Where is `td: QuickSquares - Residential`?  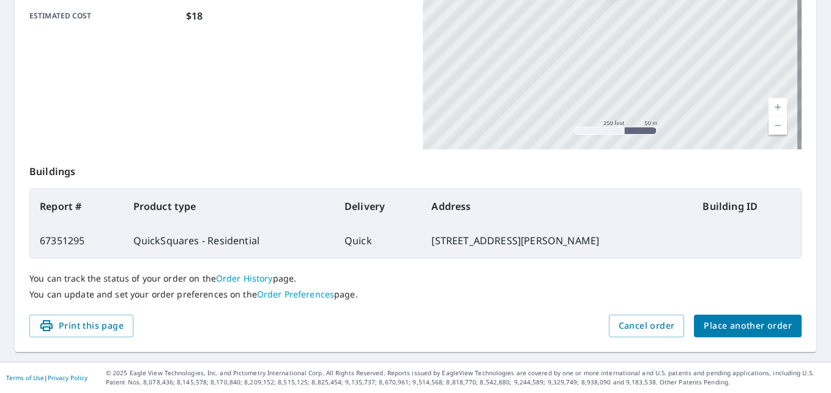
td: QuickSquares - Residential is located at coordinates (229, 240).